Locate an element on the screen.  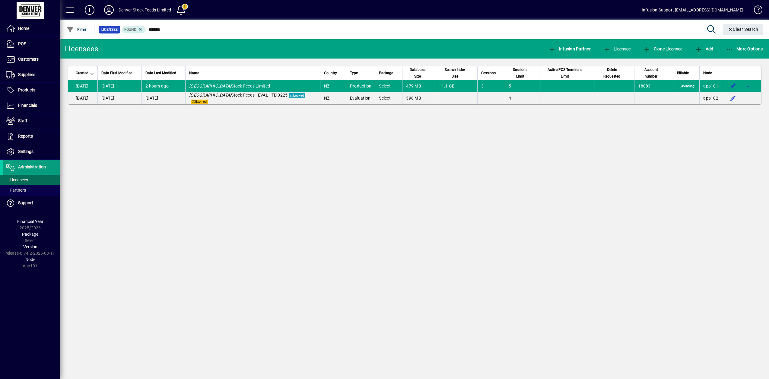
span: Administration is located at coordinates (32, 167).